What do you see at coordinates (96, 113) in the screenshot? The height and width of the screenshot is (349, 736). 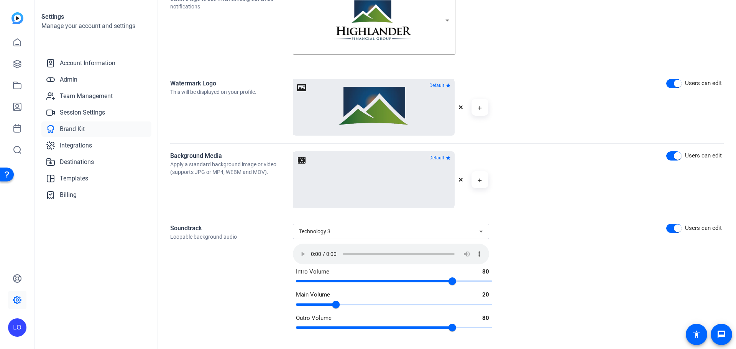 I see `a: Session Settings` at bounding box center [96, 113].